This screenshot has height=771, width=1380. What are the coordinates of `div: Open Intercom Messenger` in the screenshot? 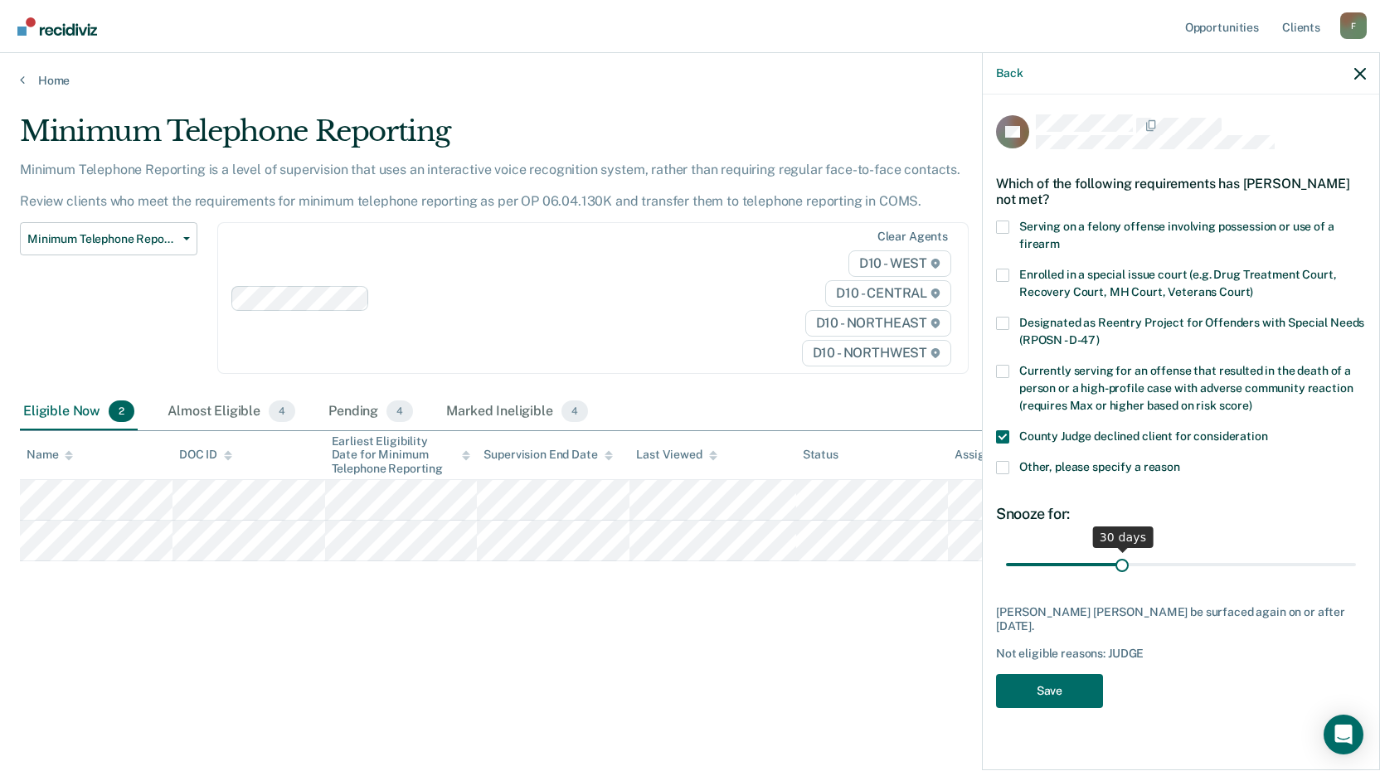 It's located at (1344, 735).